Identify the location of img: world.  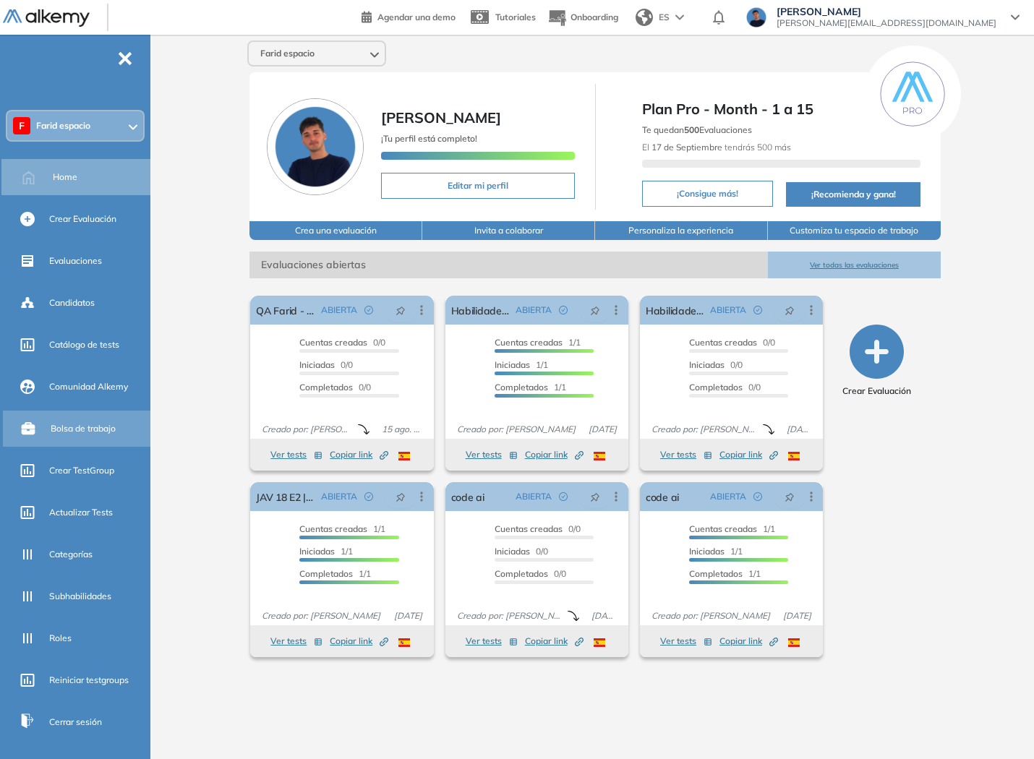
(644, 17).